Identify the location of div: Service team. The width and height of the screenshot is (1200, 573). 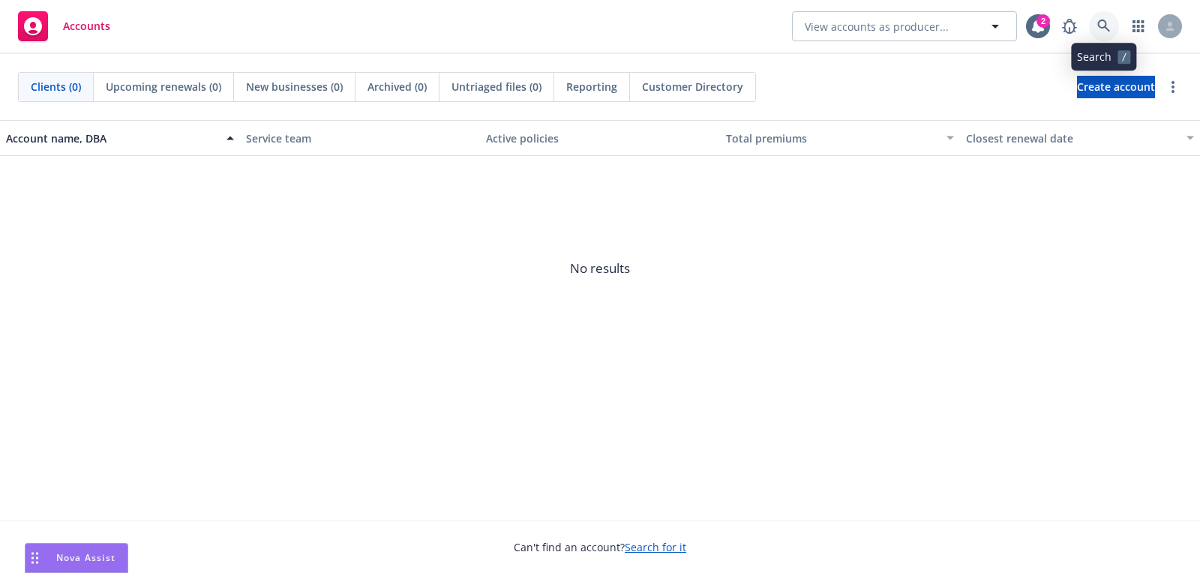
(360, 138).